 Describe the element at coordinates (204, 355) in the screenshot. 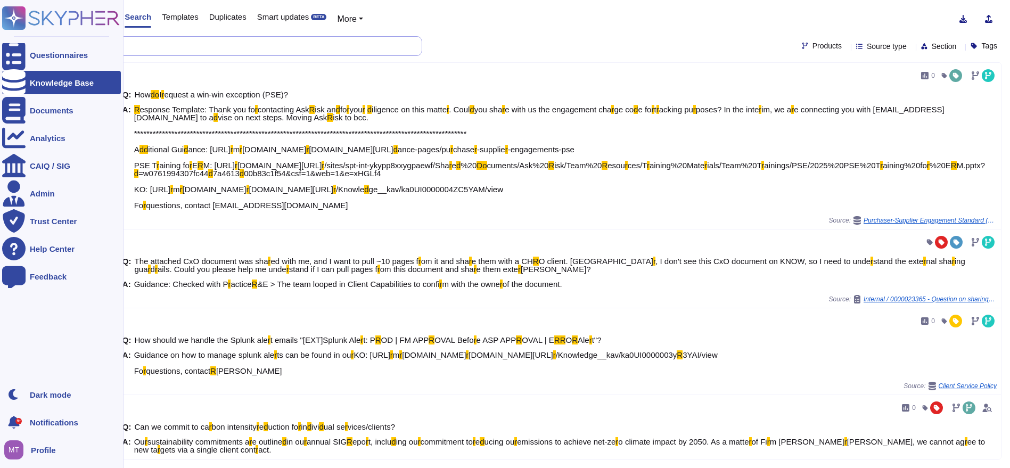

I see `span: Guidance on how to manage splunk ale` at that location.